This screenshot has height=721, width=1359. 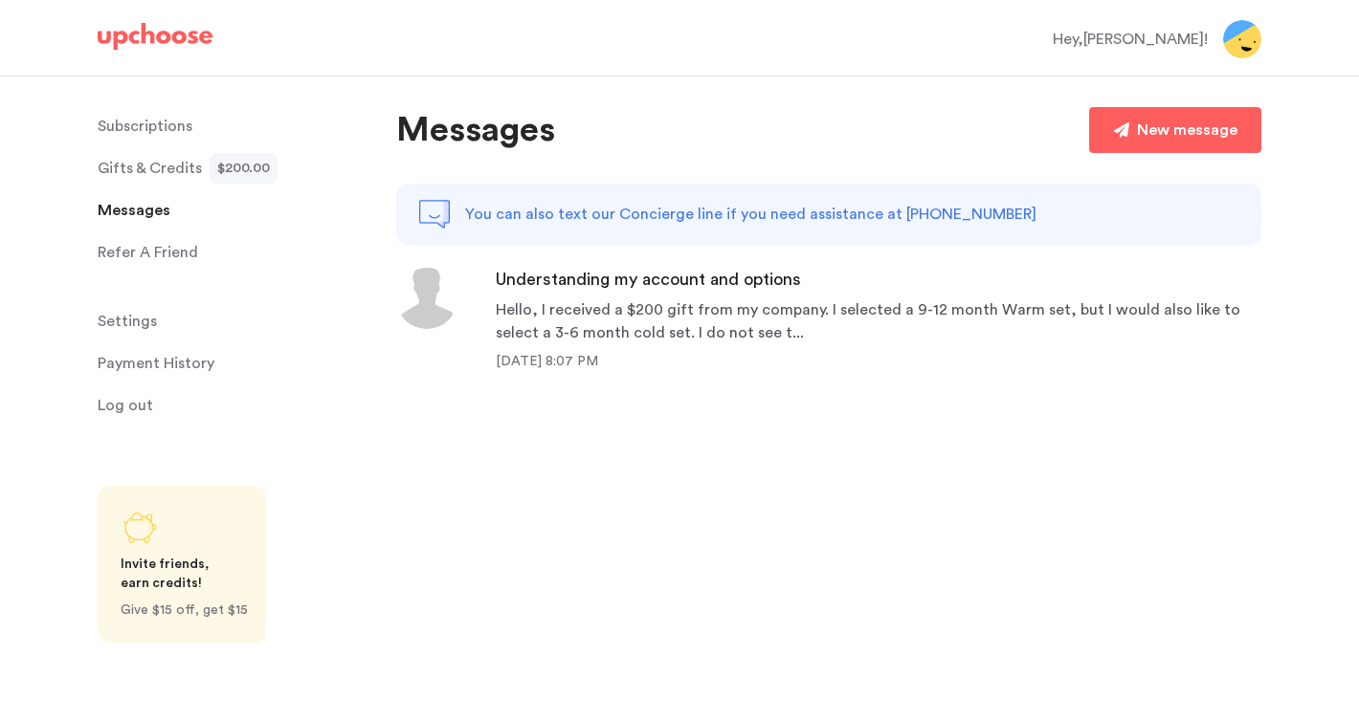 What do you see at coordinates (144, 126) in the screenshot?
I see `p: Subscriptions` at bounding box center [144, 126].